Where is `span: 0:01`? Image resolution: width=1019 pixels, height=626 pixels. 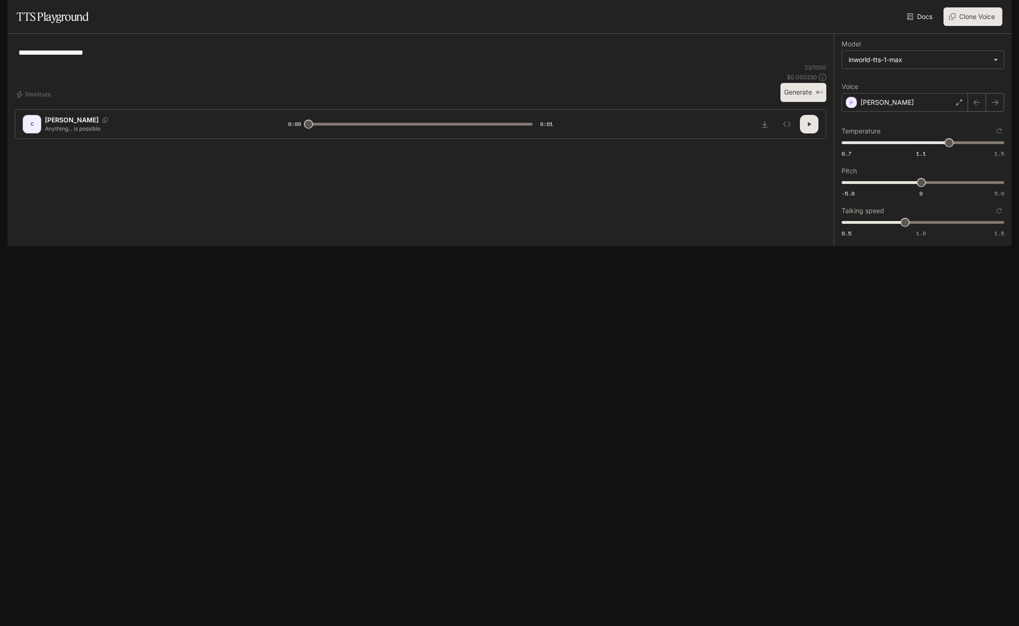 span: 0:01 is located at coordinates (547, 124).